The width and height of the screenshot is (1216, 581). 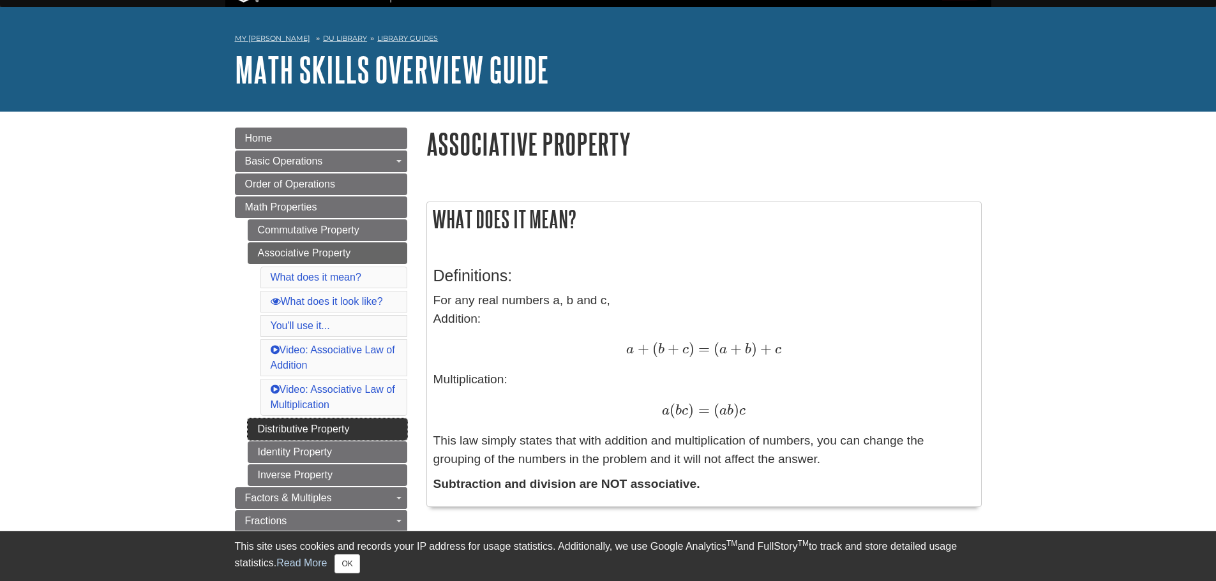 What do you see at coordinates (392, 70) in the screenshot?
I see `a: Math Skills Overview Guide` at bounding box center [392, 70].